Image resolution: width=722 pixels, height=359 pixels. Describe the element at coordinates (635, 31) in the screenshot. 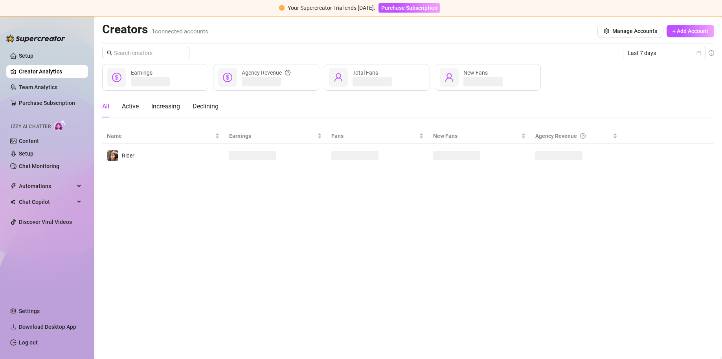

I see `span: Manage Accounts` at that location.